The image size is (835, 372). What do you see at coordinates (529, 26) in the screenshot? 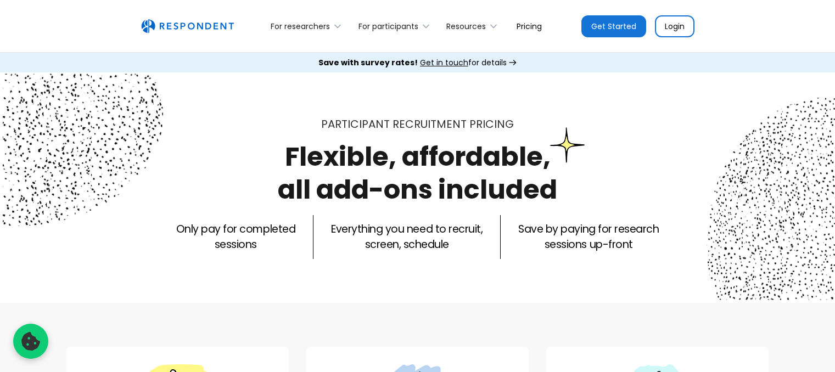
I see `a: Pricing` at bounding box center [529, 26].